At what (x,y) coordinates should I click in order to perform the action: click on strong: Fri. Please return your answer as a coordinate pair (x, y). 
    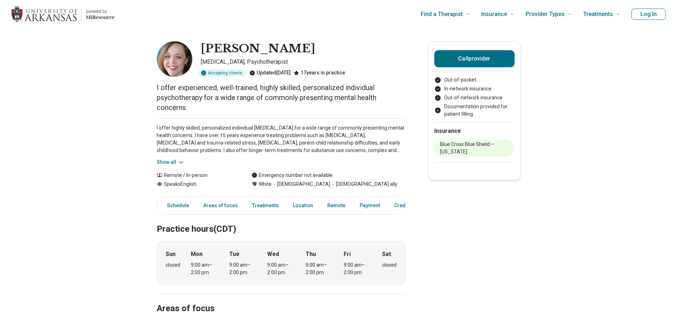
    Looking at the image, I should click on (347, 254).